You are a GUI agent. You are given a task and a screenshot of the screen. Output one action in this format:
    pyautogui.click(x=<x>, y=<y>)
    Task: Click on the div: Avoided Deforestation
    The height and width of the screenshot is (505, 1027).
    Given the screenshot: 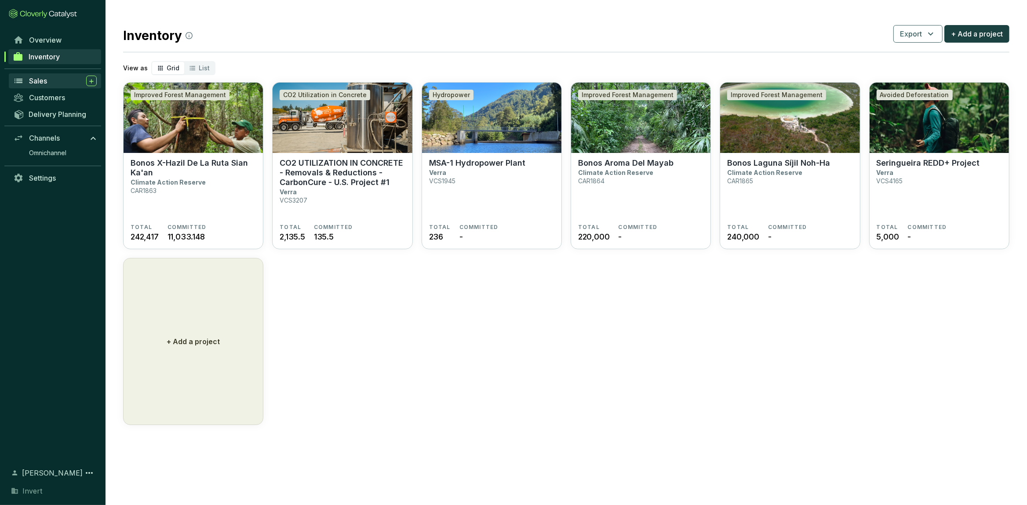 What is the action you would take?
    pyautogui.click(x=915, y=95)
    